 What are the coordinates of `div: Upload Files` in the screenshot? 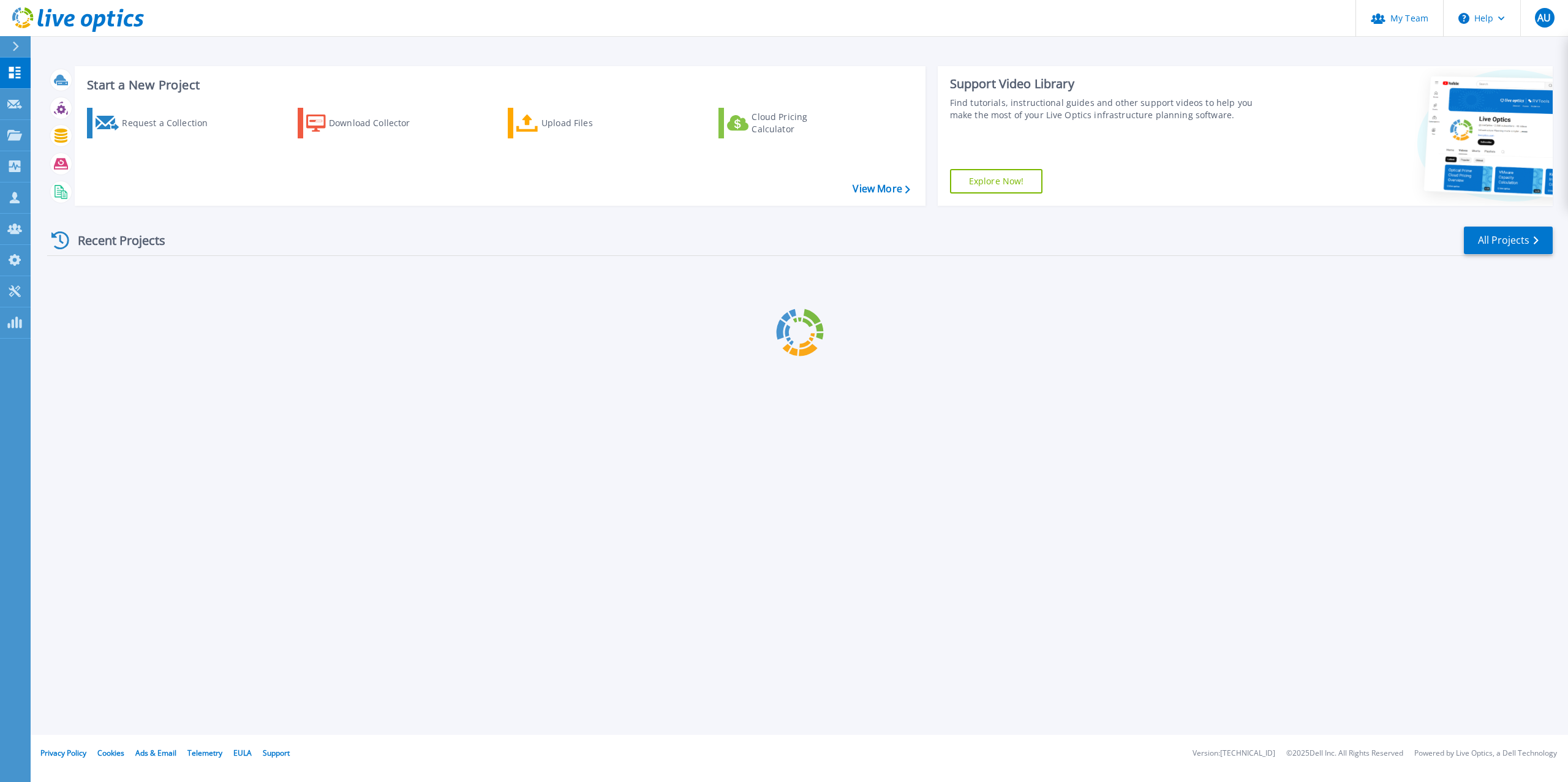 It's located at (590, 123).